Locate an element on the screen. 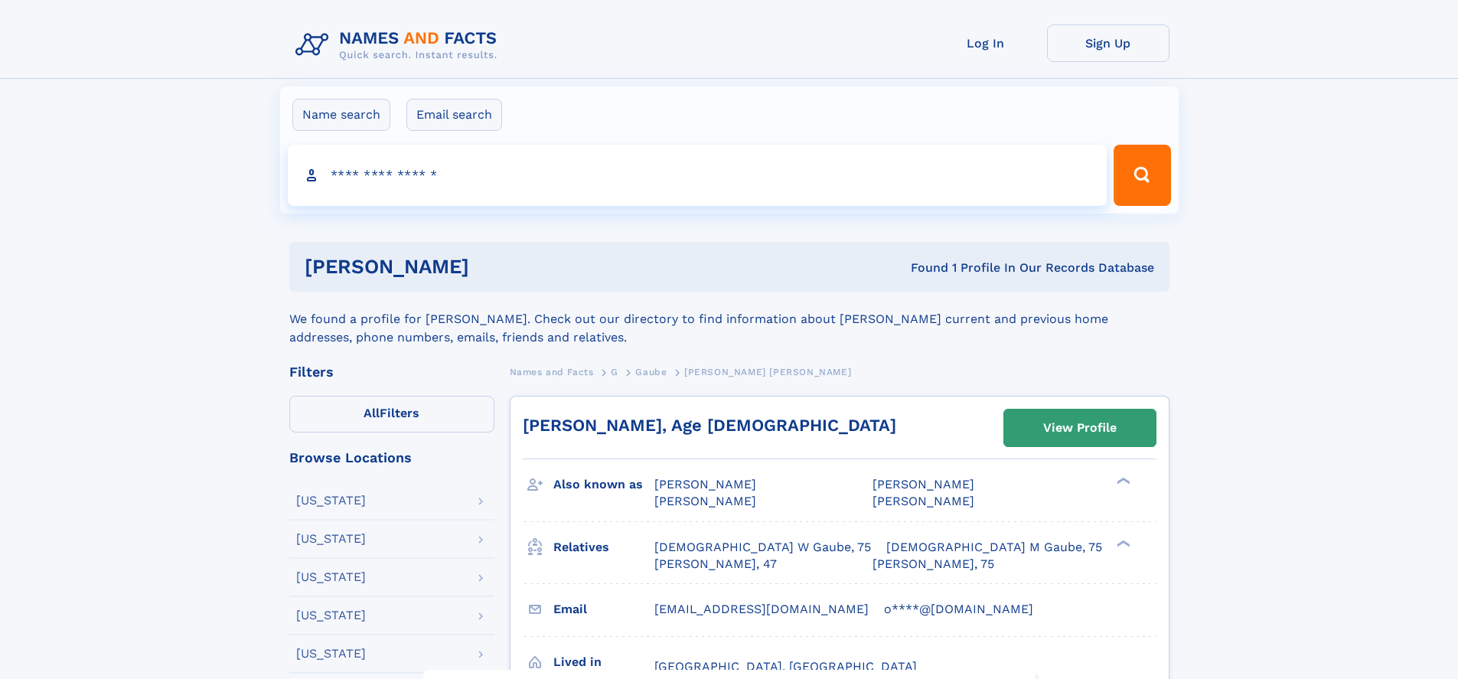 This screenshot has height=679, width=1458. a: Sign Up is located at coordinates (1108, 43).